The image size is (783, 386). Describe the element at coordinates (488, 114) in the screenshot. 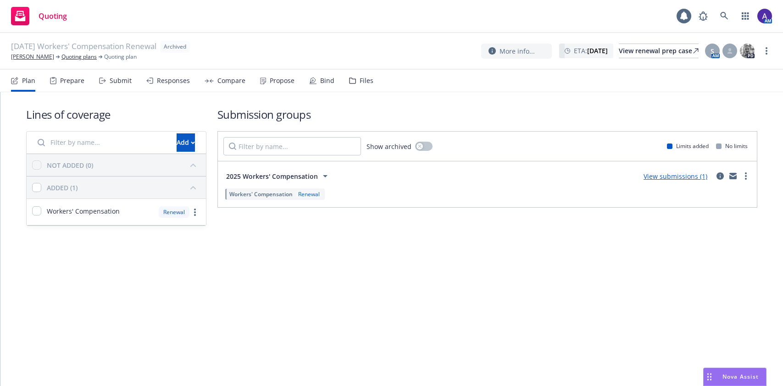

I see `h1: Submission groups` at that location.